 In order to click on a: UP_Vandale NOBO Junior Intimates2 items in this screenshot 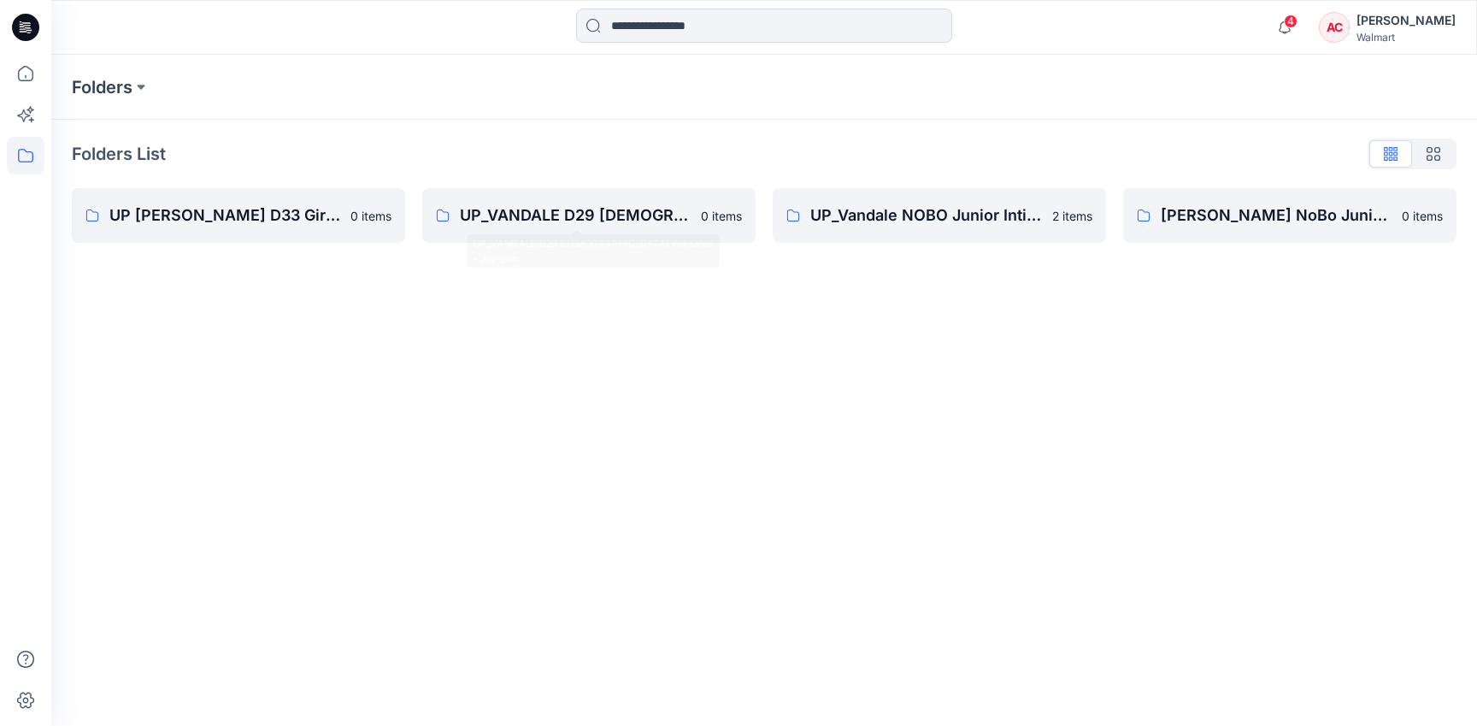, I will do `click(939, 215)`.